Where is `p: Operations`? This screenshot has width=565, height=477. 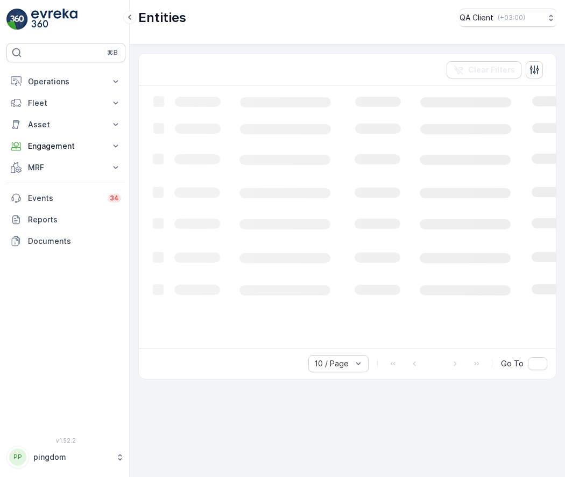
p: Operations is located at coordinates (66, 82).